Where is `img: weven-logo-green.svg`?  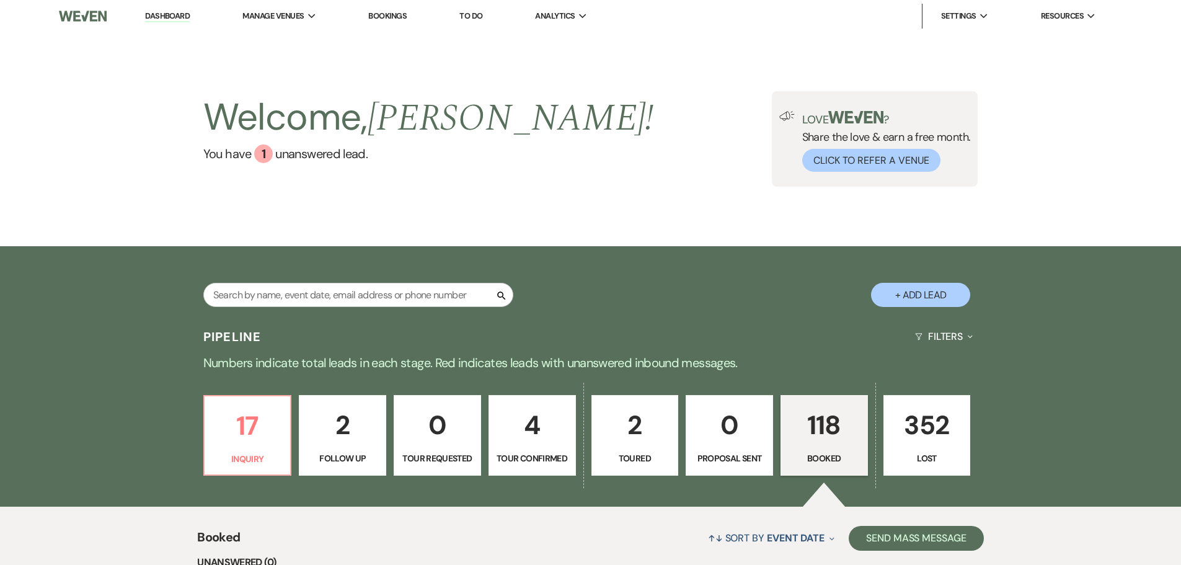
img: weven-logo-green.svg is located at coordinates (855, 117).